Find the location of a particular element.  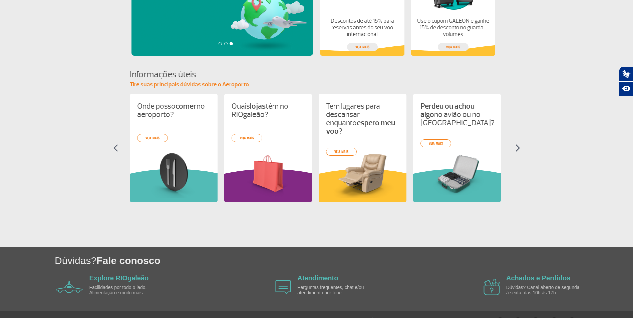

p: Perguntas frequentes, chat e/ou atendimento por fone. is located at coordinates (336, 290).